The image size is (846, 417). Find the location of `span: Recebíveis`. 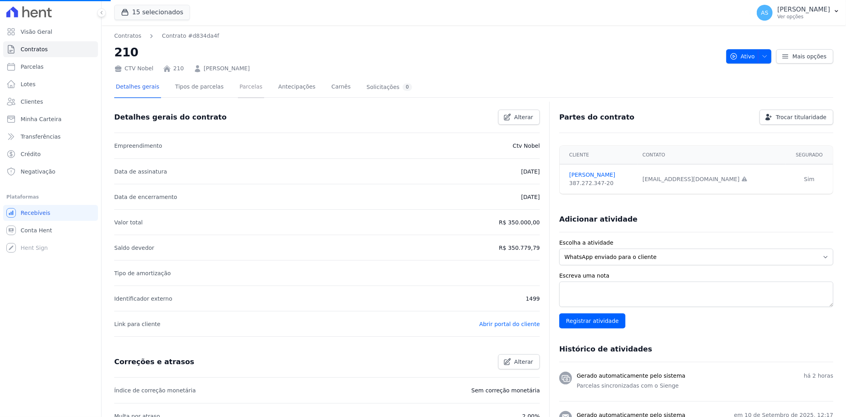

span: Recebíveis is located at coordinates (35, 213).